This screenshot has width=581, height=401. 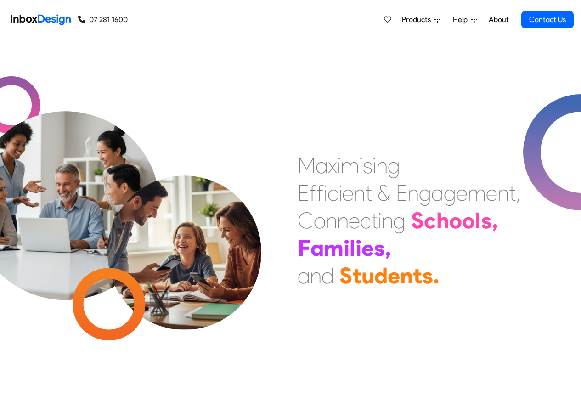 I want to click on div: M, so click(x=306, y=165).